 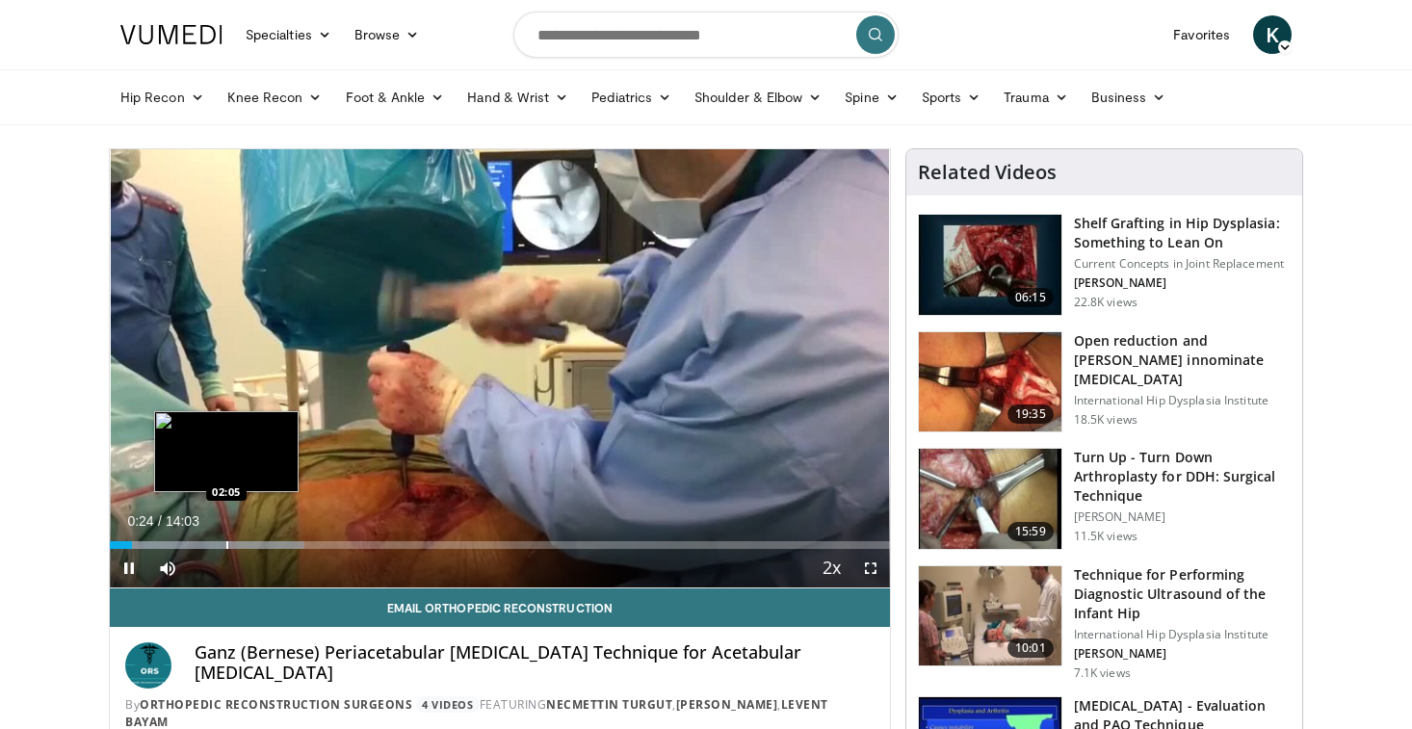 I want to click on a: Specialties, so click(x=288, y=35).